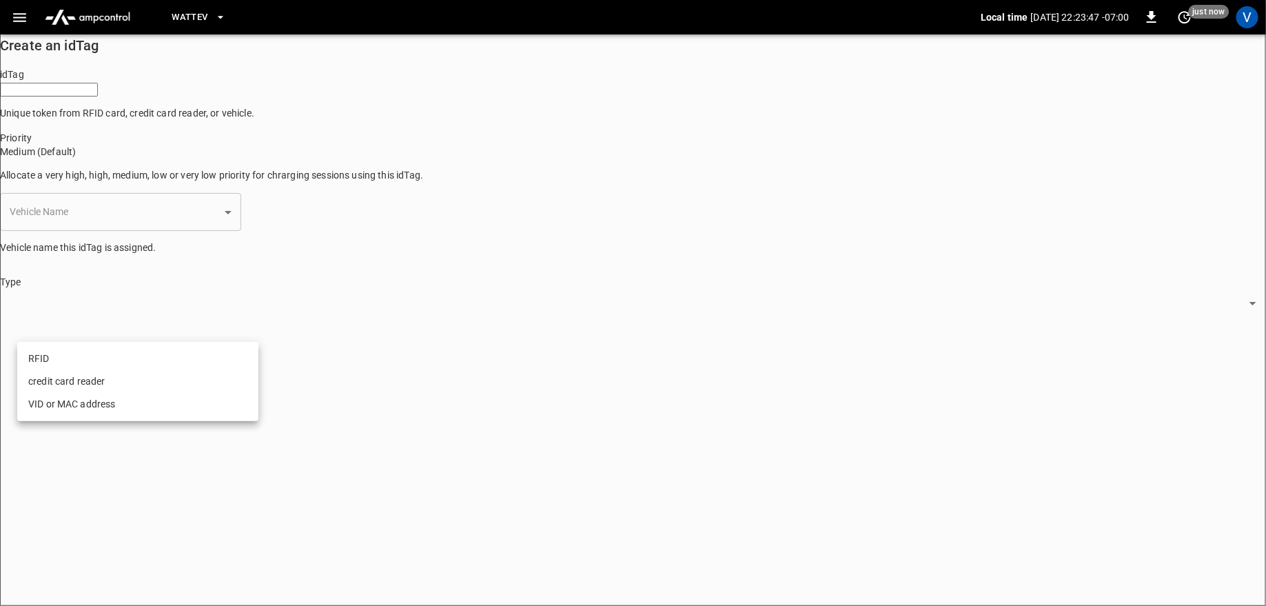  What do you see at coordinates (138, 404) in the screenshot?
I see `li: VID or MAC address` at bounding box center [138, 404].